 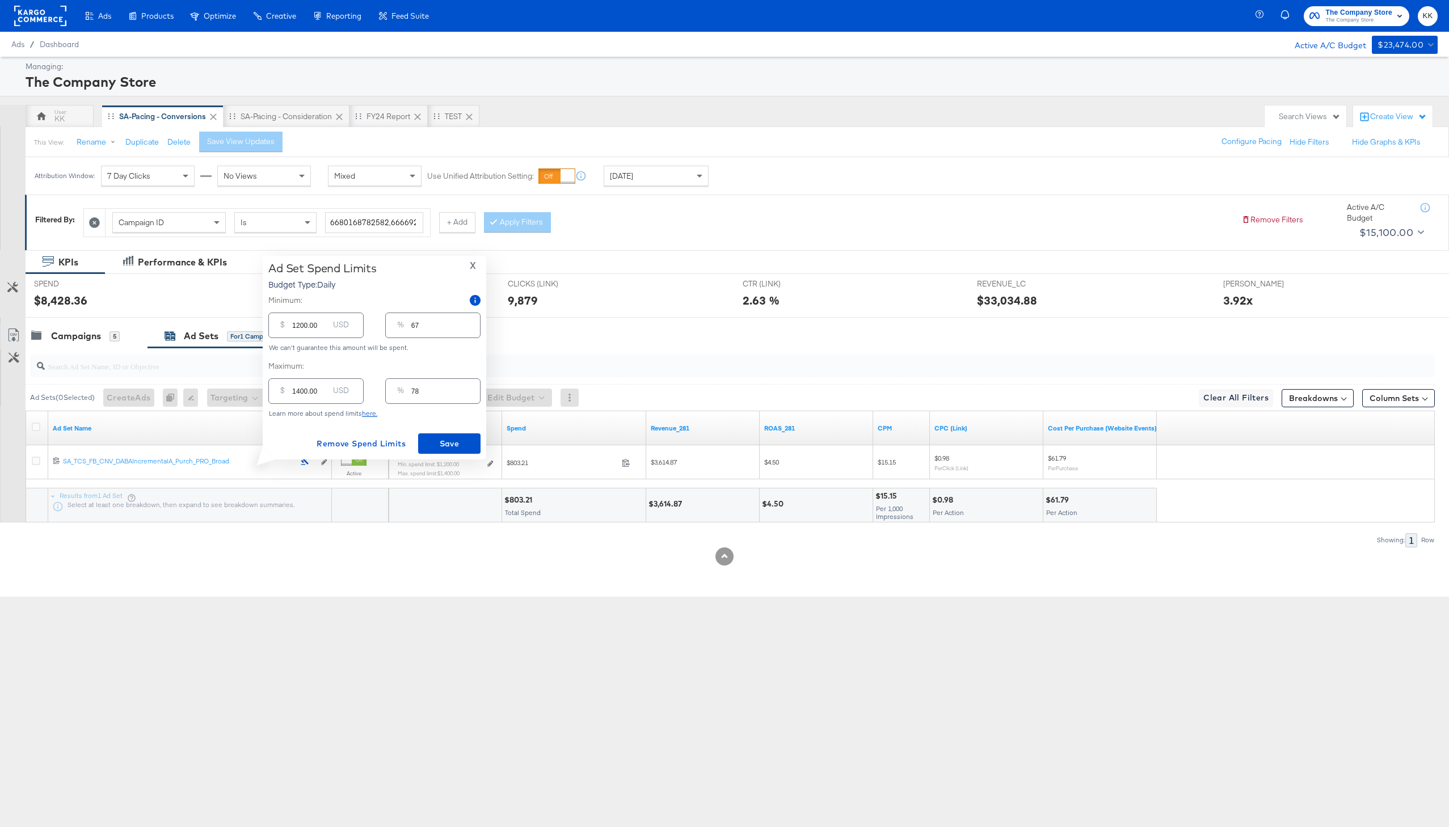 I want to click on button: Remove Filters, so click(x=1272, y=220).